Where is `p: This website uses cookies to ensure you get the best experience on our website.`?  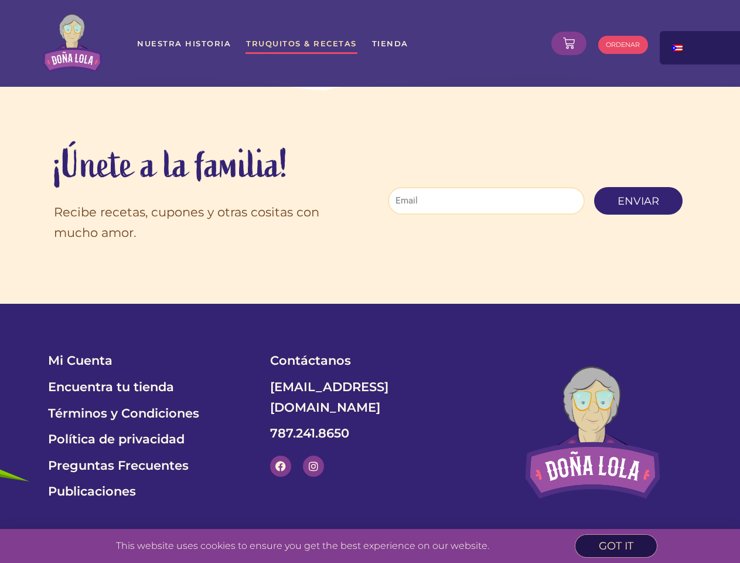
p: This website uses cookies to ensure you get the best experience on our website. is located at coordinates (303, 546).